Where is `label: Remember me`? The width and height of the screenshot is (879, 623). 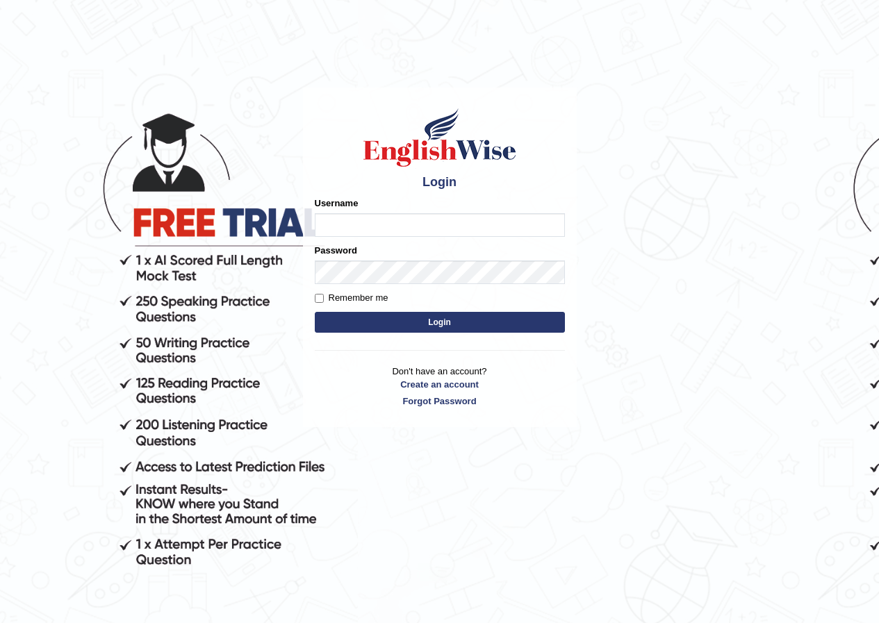 label: Remember me is located at coordinates (352, 298).